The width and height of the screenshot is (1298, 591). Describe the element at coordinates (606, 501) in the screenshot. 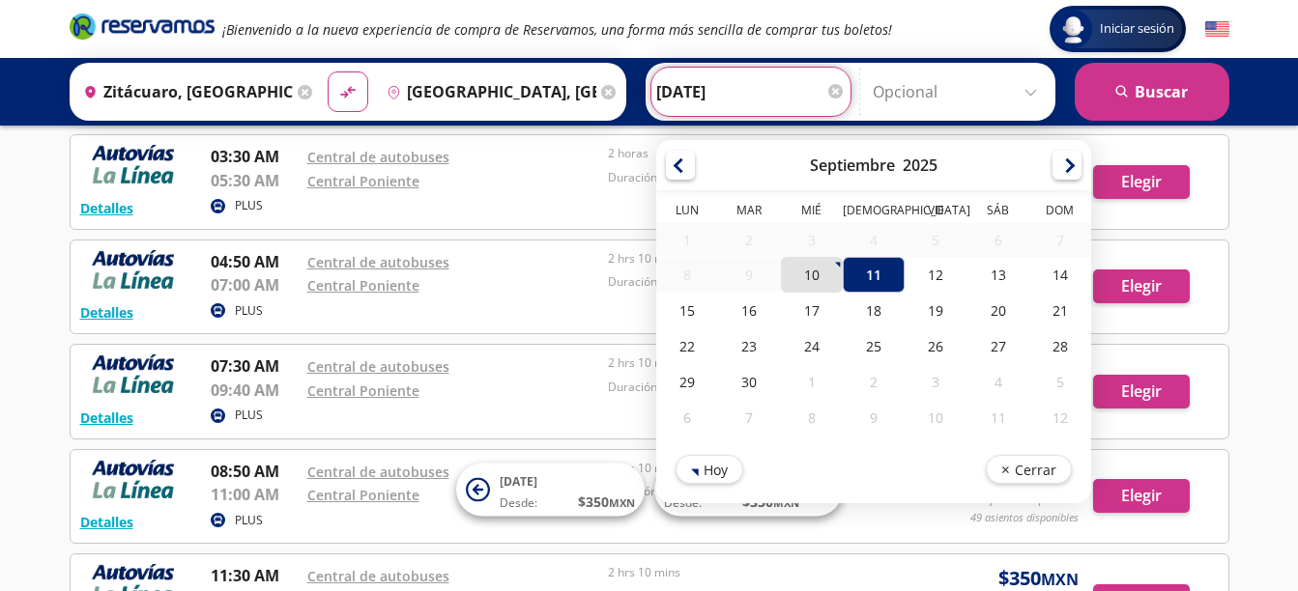

I see `span: $ 350` at that location.